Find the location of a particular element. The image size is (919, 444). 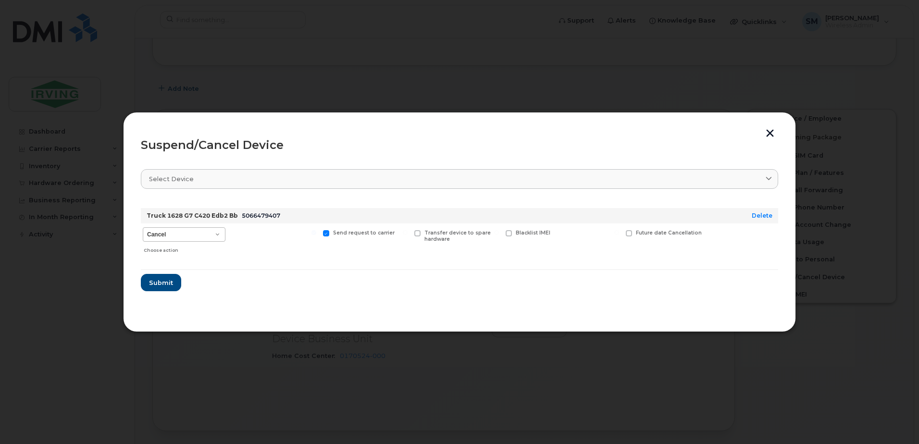

div: Suspend/Cancel Device is located at coordinates (460, 145).